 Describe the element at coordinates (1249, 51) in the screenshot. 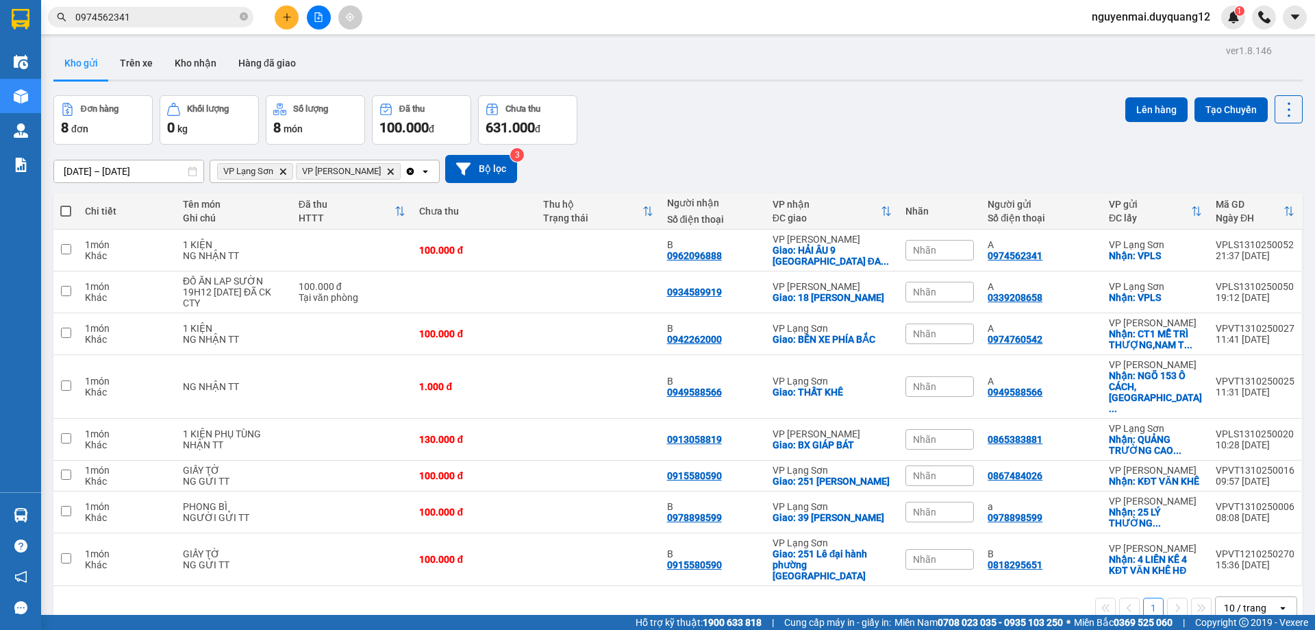

I see `div: ver 1.8.146` at that location.